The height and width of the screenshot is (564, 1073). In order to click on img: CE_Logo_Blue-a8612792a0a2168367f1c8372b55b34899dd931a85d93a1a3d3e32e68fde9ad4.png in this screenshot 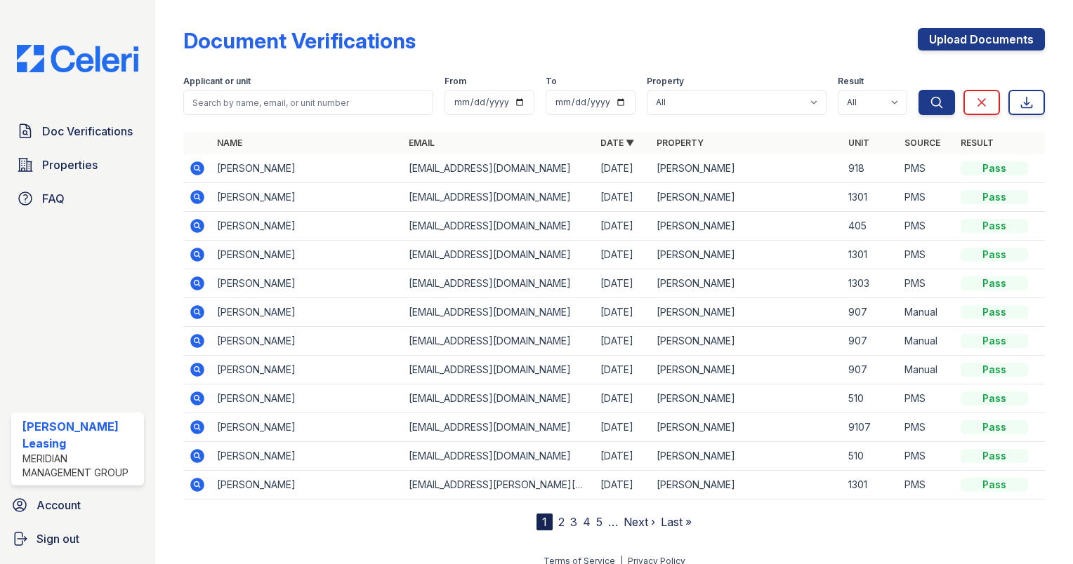, I will do `click(77, 58)`.